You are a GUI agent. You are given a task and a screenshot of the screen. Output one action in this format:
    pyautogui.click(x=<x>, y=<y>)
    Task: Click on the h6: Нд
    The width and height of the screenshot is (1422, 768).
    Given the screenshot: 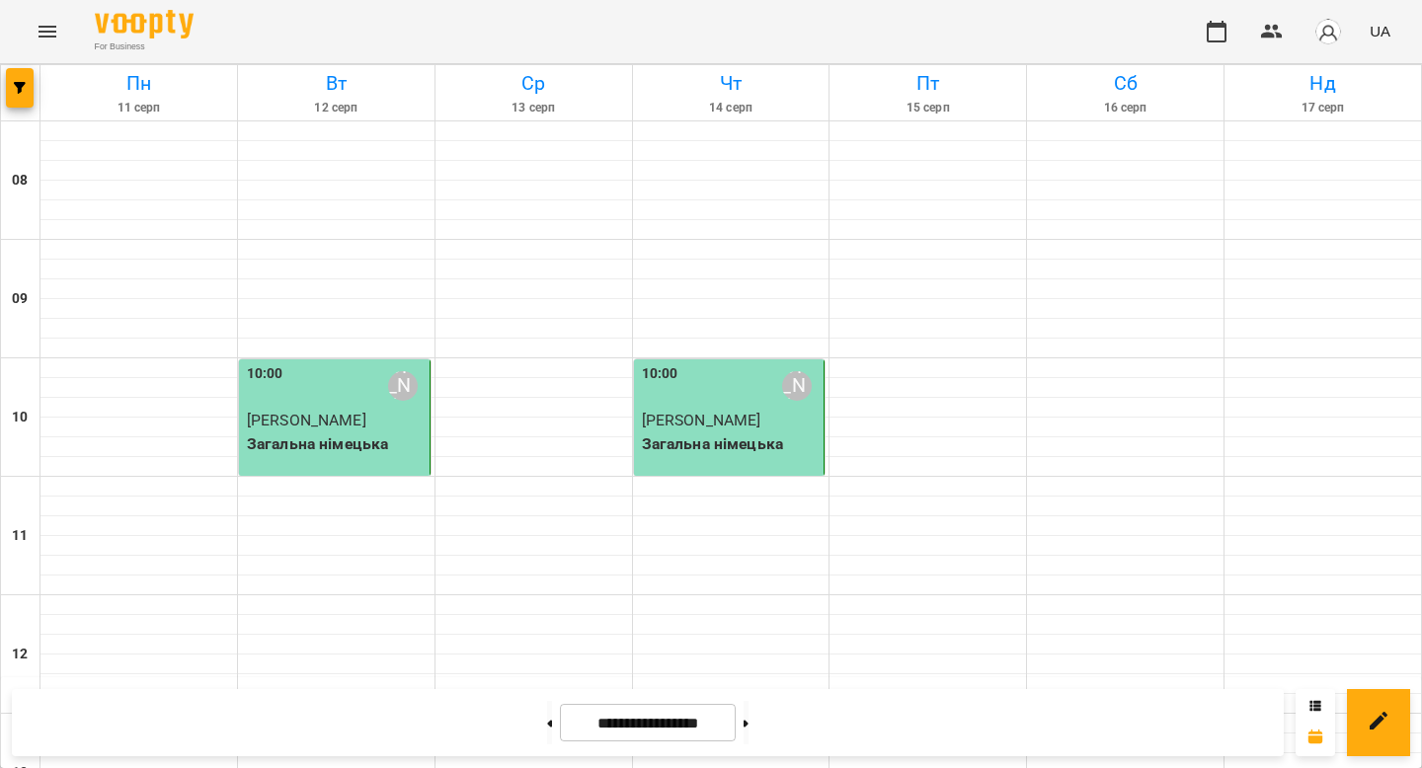 What is the action you would take?
    pyautogui.click(x=1322, y=83)
    